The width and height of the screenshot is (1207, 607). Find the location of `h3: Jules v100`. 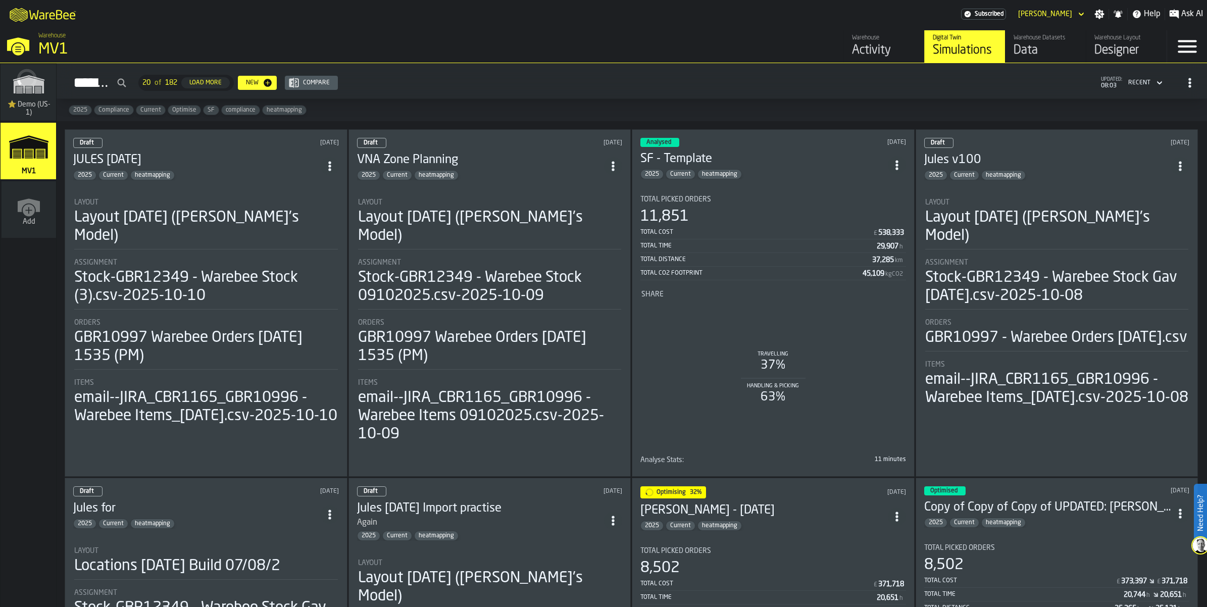

h3: Jules v100 is located at coordinates (1048, 160).